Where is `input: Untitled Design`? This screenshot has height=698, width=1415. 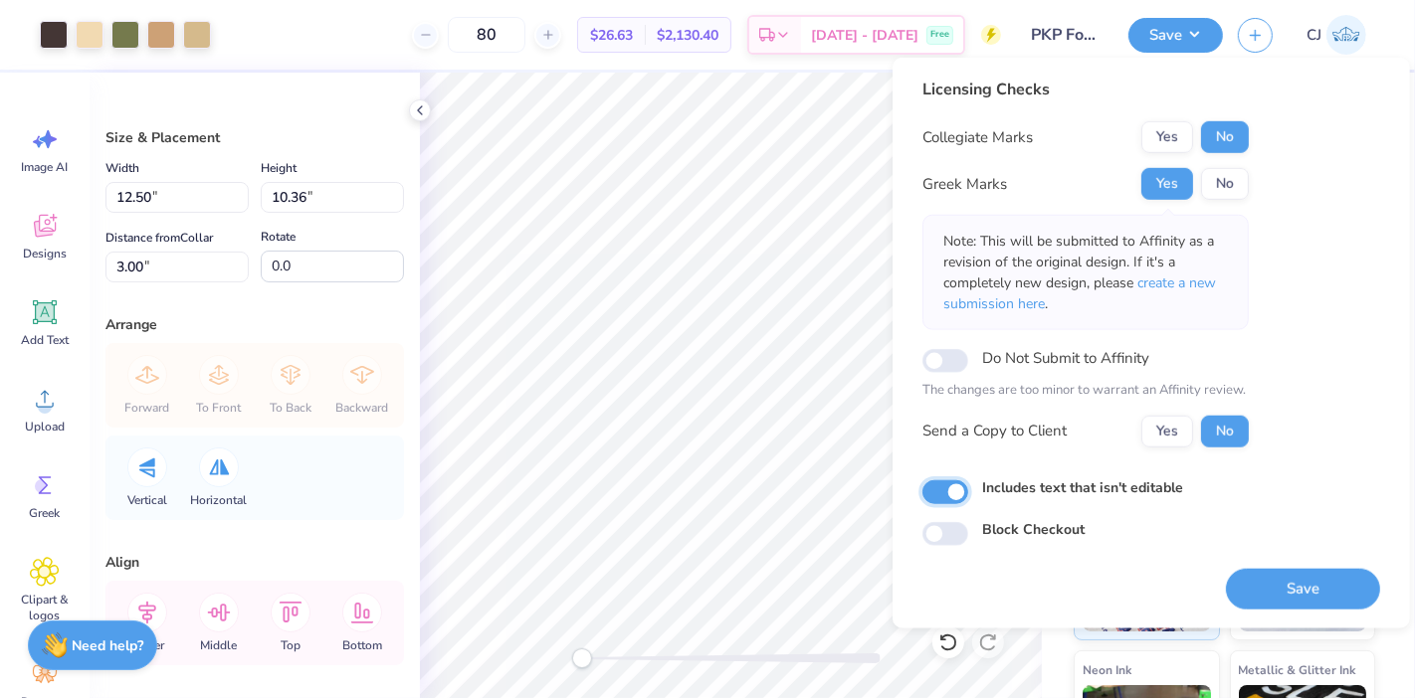
input: Untitled Design is located at coordinates (1065, 35).